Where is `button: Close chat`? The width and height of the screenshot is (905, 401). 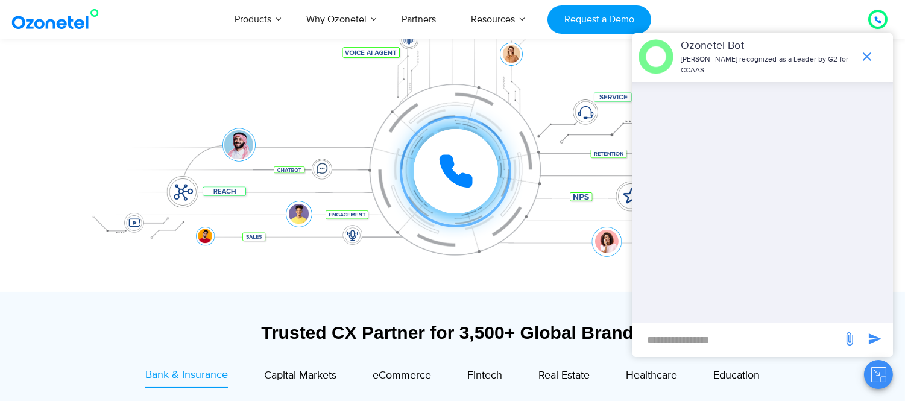
button: Close chat is located at coordinates (879, 374).